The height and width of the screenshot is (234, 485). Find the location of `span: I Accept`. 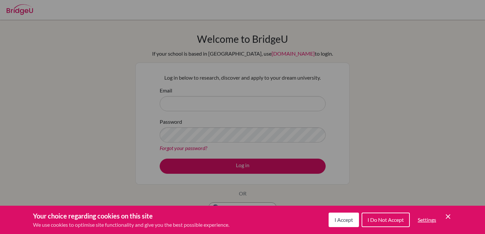

span: I Accept is located at coordinates (343, 220).